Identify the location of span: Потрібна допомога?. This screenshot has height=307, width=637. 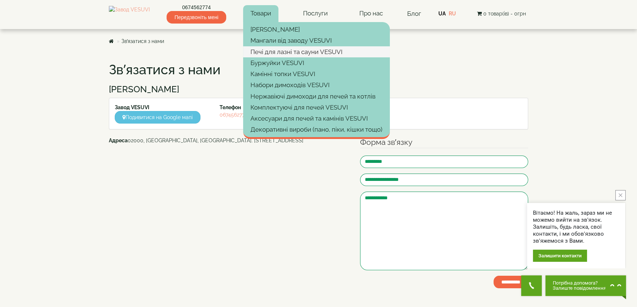
(579, 283).